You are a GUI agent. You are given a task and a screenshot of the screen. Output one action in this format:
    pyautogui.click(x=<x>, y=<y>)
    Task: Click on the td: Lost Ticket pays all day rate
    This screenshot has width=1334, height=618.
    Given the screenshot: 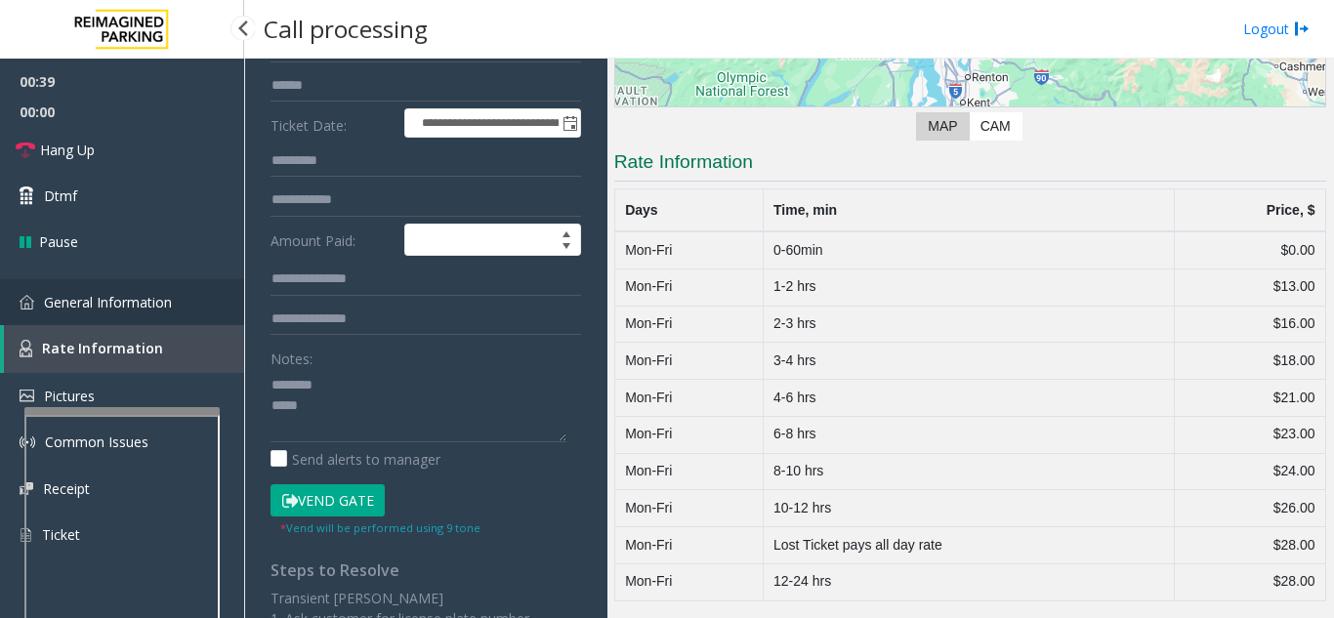 What is the action you would take?
    pyautogui.click(x=968, y=546)
    